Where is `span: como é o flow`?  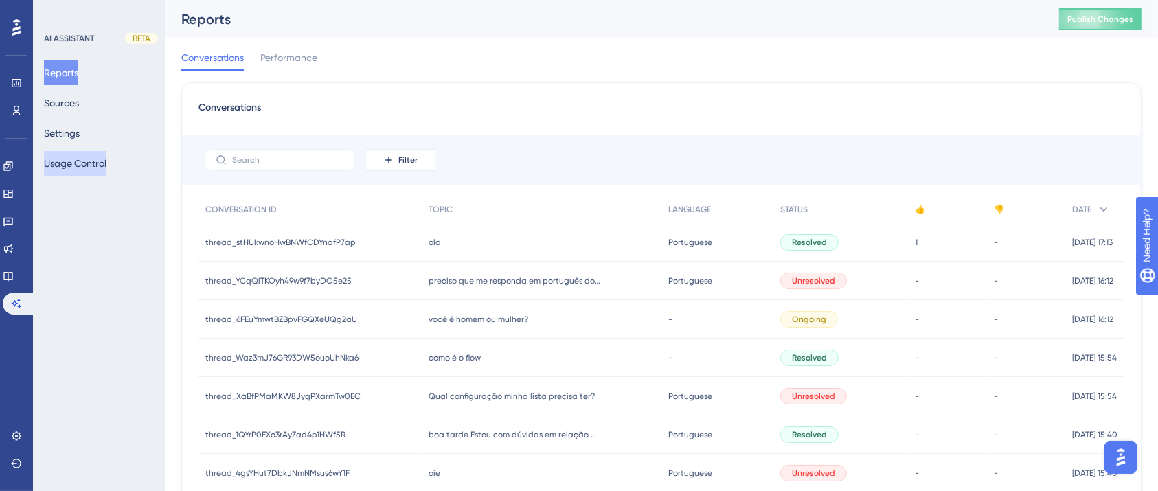
span: como é o flow is located at coordinates (455, 358).